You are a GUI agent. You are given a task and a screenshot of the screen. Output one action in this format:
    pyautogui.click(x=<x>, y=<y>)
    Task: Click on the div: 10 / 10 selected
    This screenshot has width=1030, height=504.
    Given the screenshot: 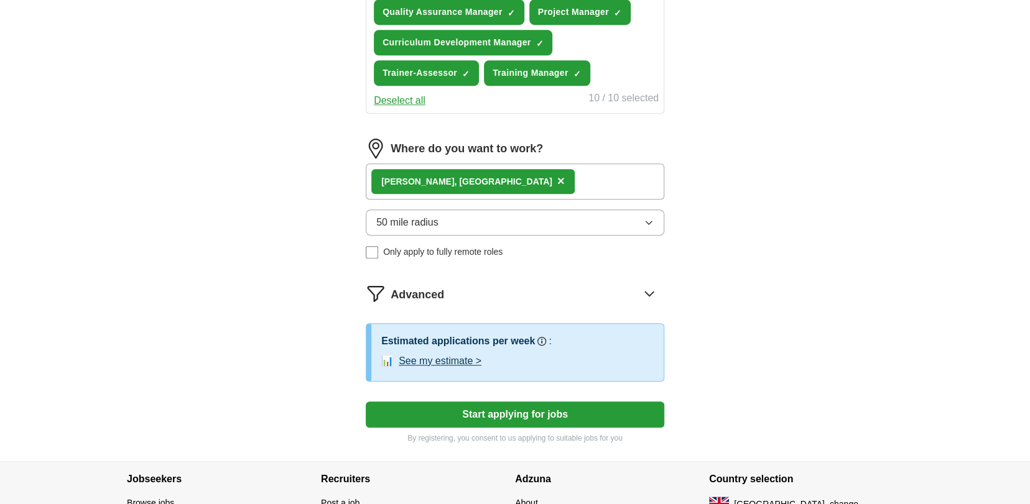 What is the action you would take?
    pyautogui.click(x=623, y=99)
    